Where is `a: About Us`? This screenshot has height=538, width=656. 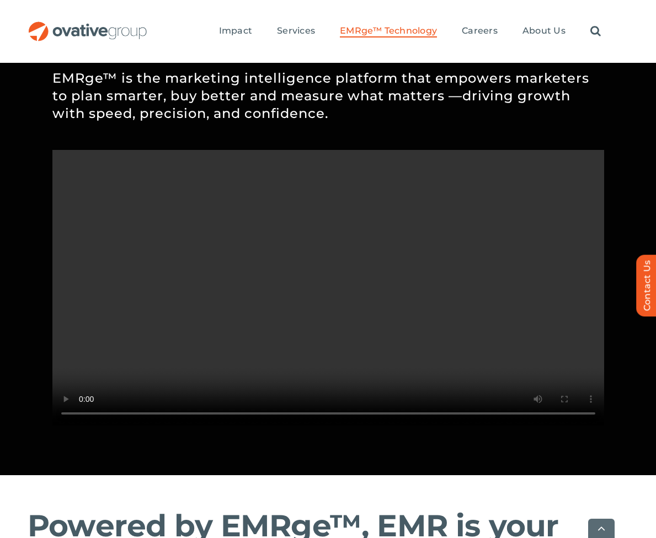 a: About Us is located at coordinates (544, 31).